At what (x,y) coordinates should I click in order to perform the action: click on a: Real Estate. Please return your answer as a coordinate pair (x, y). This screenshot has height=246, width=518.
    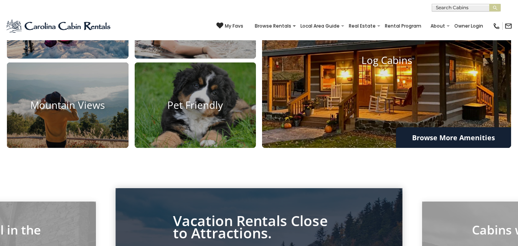
    Looking at the image, I should click on (362, 26).